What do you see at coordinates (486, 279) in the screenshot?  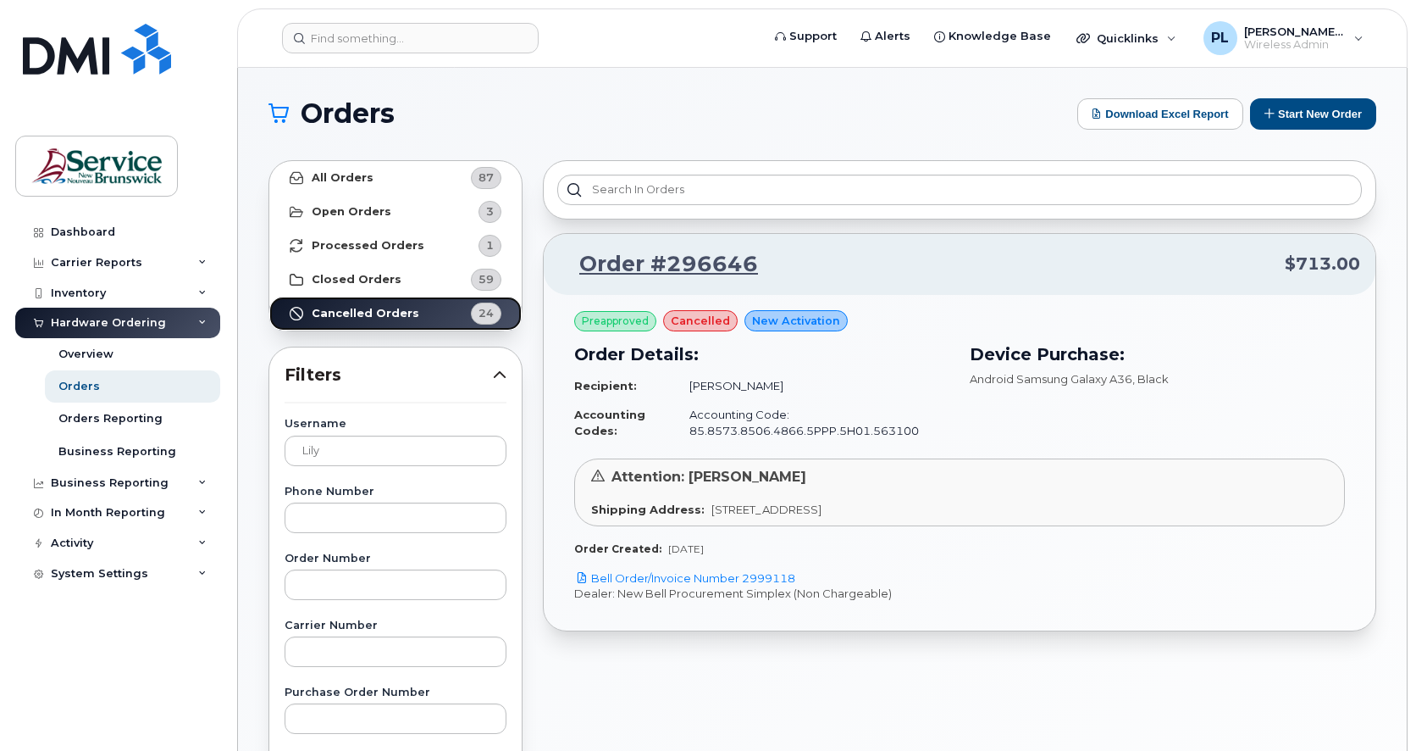 I see `span: 59` at bounding box center [486, 279].